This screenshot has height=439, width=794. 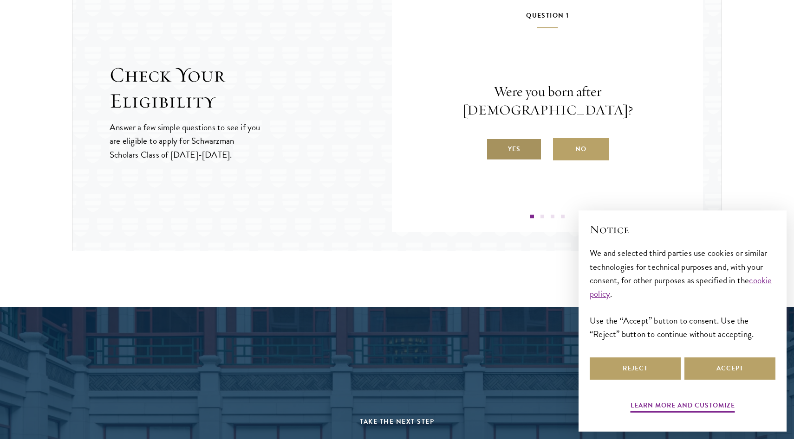 I want to click on button: Learn more and customize, so click(x=682, y=407).